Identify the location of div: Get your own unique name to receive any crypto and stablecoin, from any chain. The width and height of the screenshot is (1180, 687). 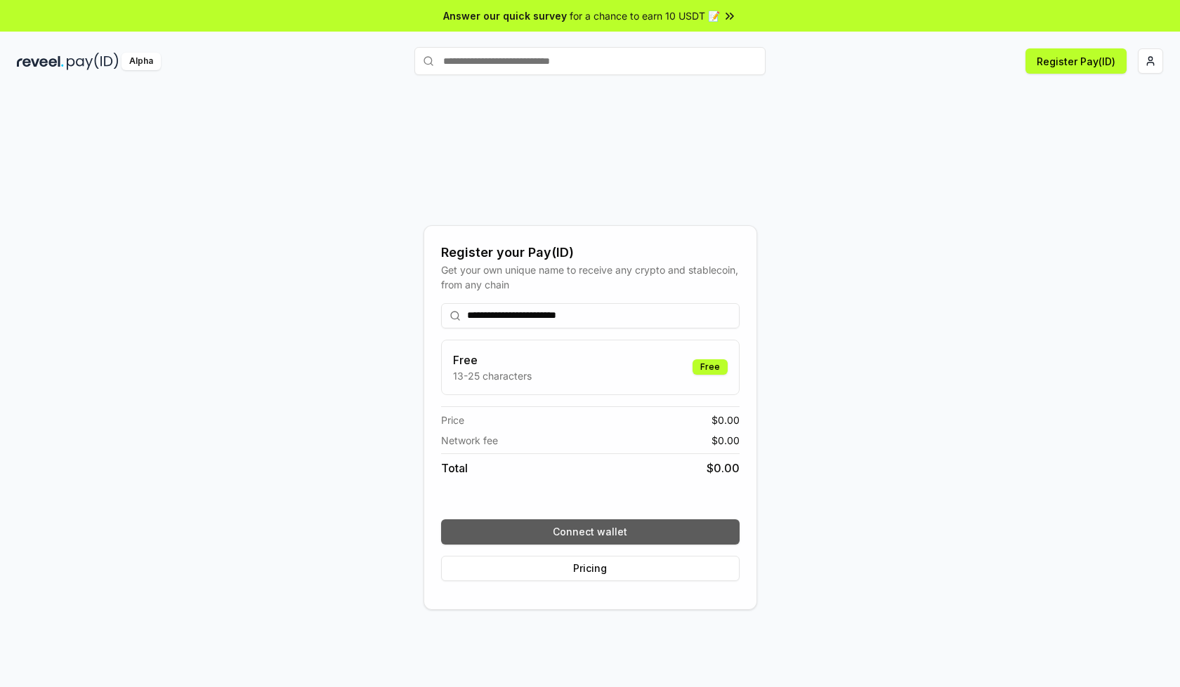
(590, 277).